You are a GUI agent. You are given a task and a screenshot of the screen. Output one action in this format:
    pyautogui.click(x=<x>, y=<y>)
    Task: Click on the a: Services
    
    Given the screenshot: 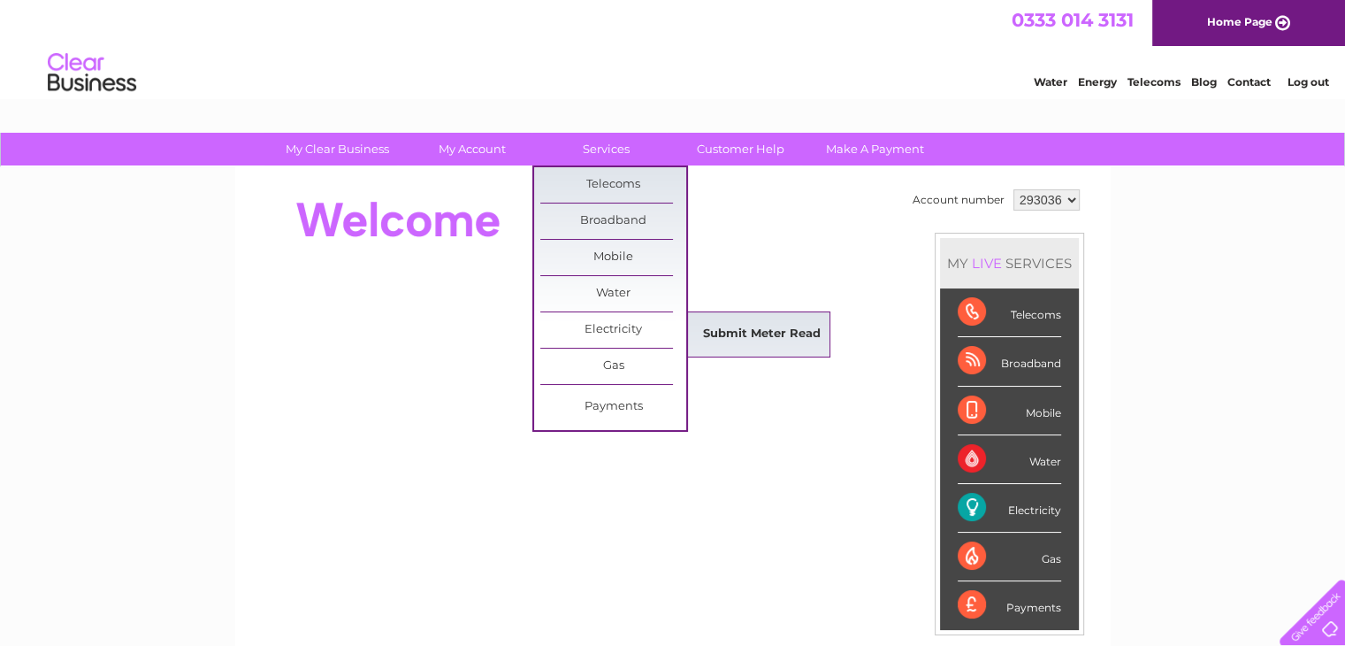 What is the action you would take?
    pyautogui.click(x=606, y=149)
    